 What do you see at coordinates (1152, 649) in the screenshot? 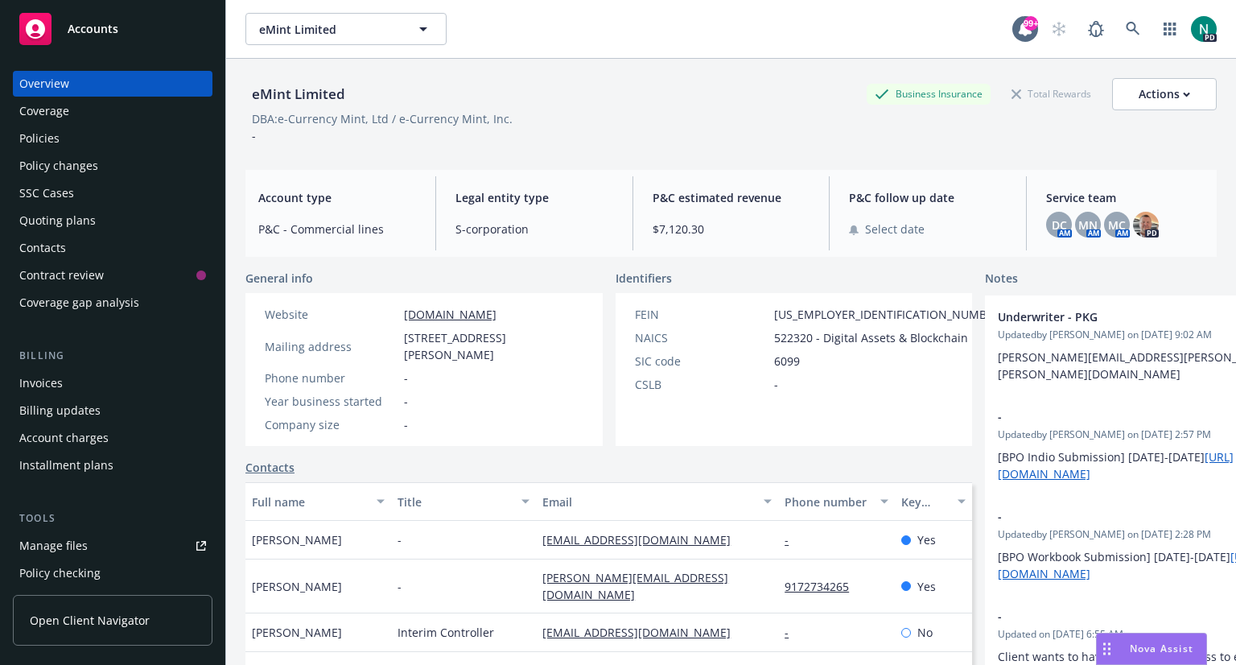
I see `button: Nova Assist` at bounding box center [1152, 649].